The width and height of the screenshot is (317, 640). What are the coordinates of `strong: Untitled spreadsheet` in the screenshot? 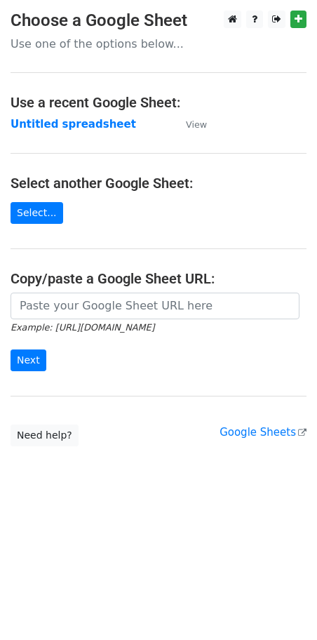 It's located at (73, 124).